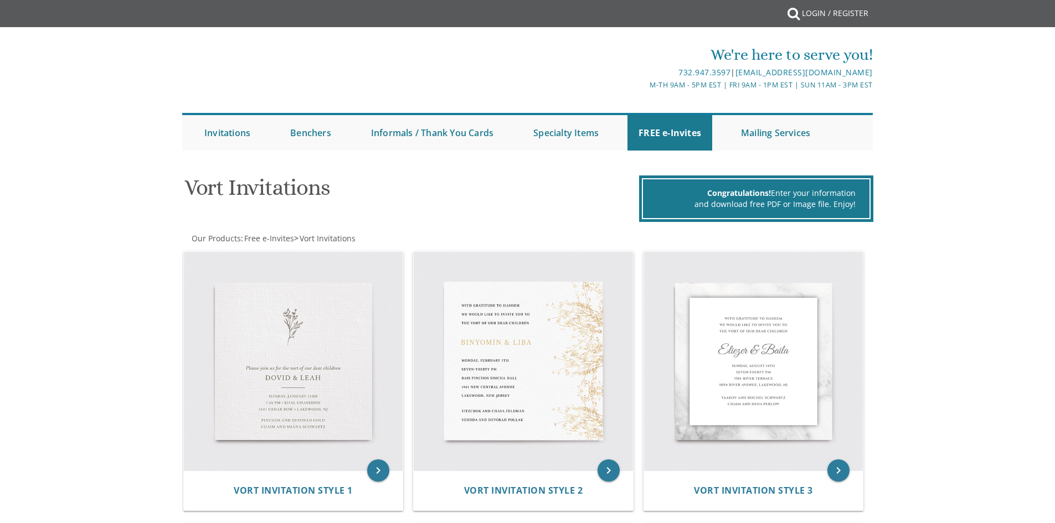 The width and height of the screenshot is (1055, 523). Describe the element at coordinates (669, 133) in the screenshot. I see `a: FREE e-Invites` at that location.